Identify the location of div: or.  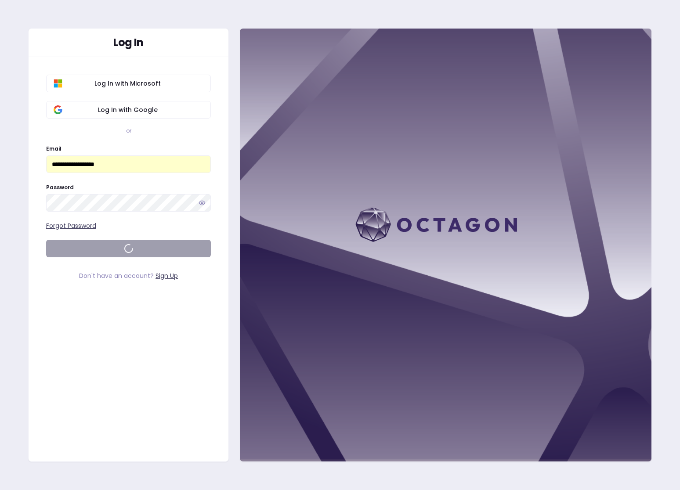
(129, 131).